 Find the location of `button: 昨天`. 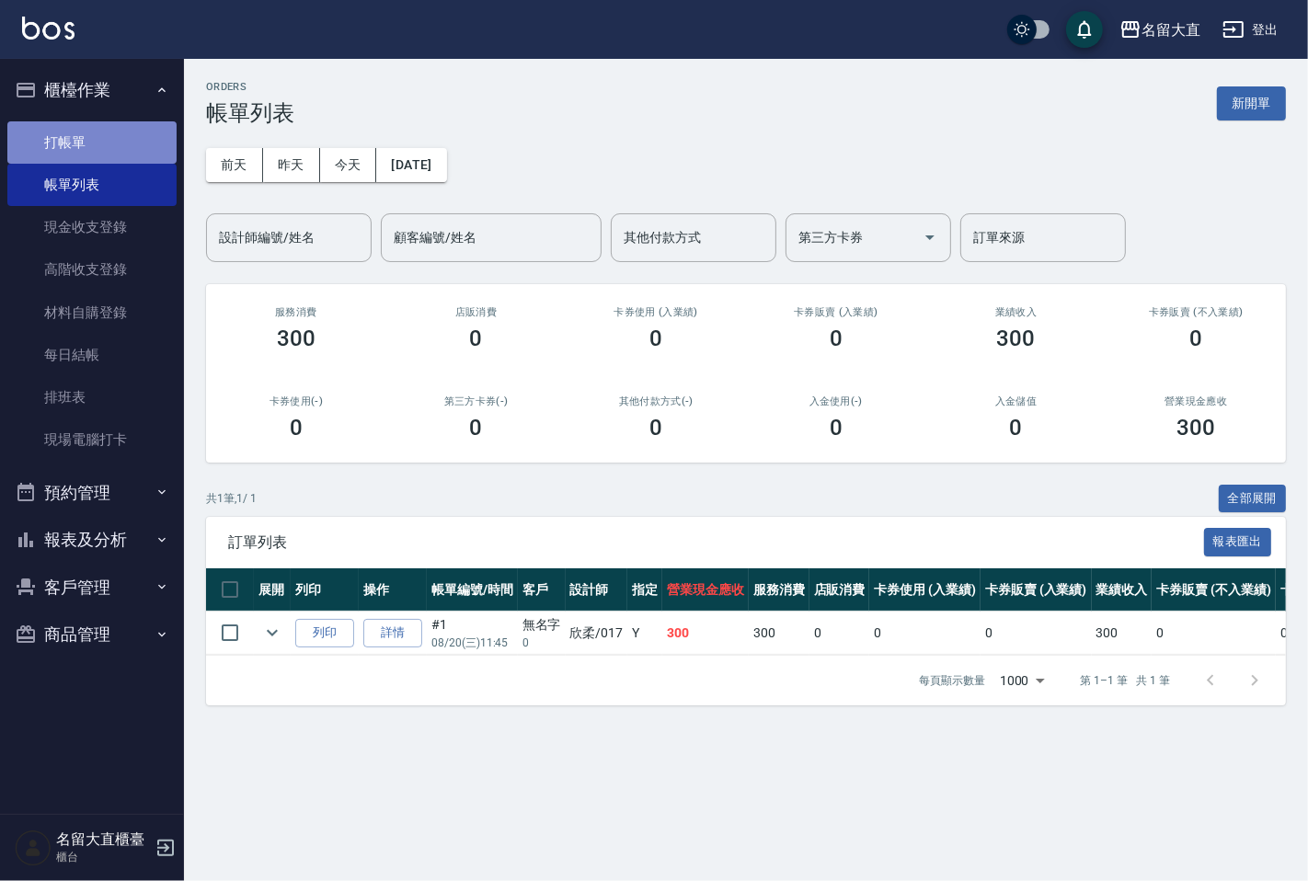

button: 昨天 is located at coordinates (292, 165).